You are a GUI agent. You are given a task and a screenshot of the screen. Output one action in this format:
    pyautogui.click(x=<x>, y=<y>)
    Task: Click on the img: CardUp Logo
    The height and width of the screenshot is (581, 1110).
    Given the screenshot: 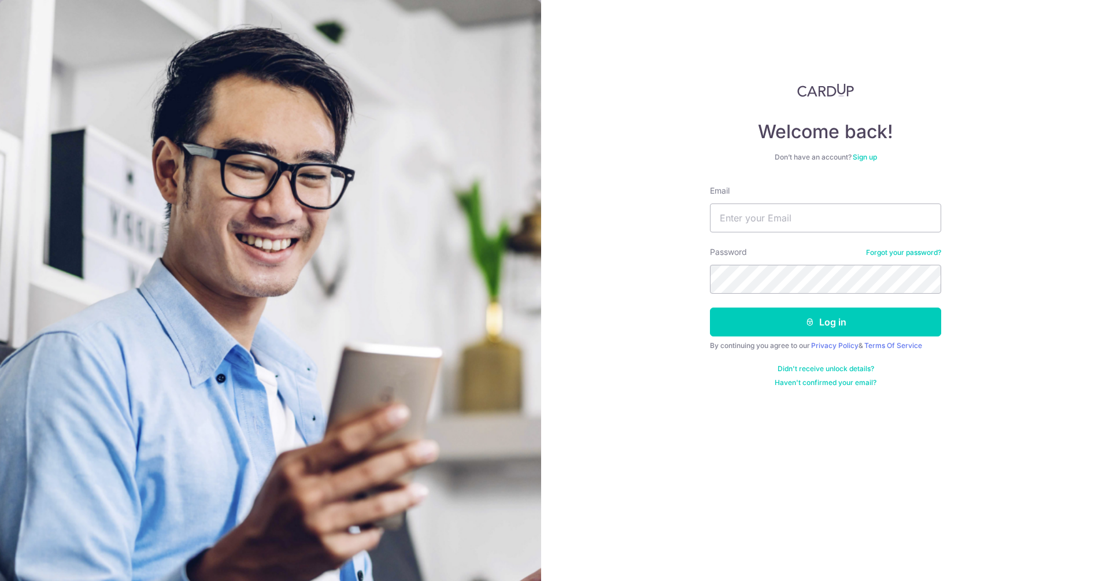 What is the action you would take?
    pyautogui.click(x=826, y=90)
    